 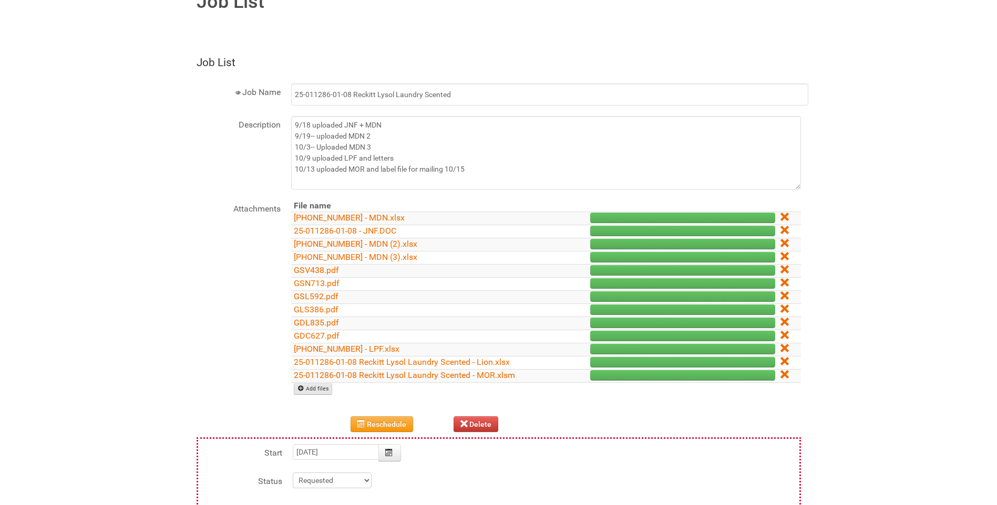 I want to click on label: Attachments, so click(x=239, y=208).